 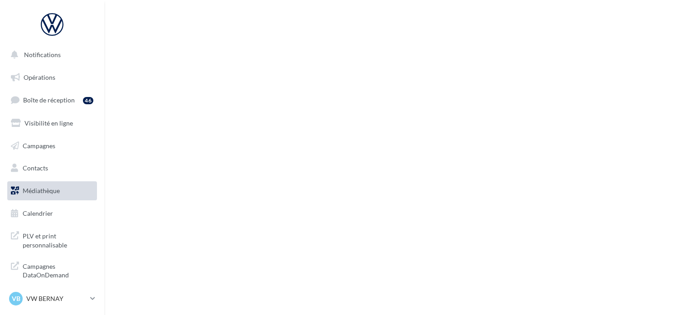 What do you see at coordinates (39, 77) in the screenshot?
I see `span: Opérations` at bounding box center [39, 77].